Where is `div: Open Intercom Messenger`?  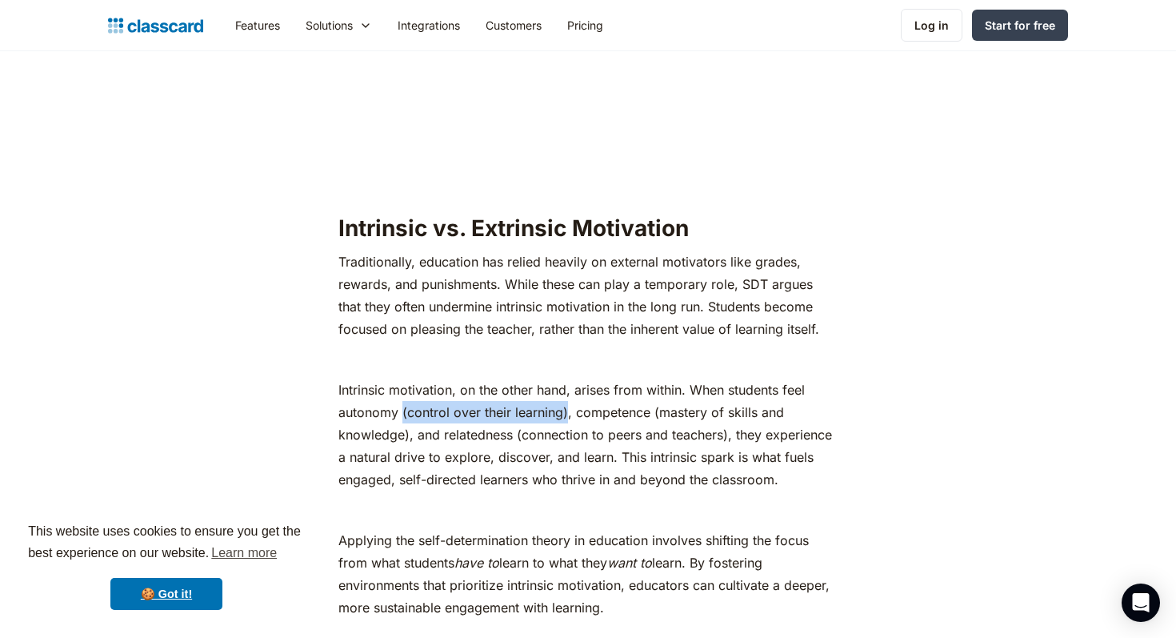 div: Open Intercom Messenger is located at coordinates (1141, 602).